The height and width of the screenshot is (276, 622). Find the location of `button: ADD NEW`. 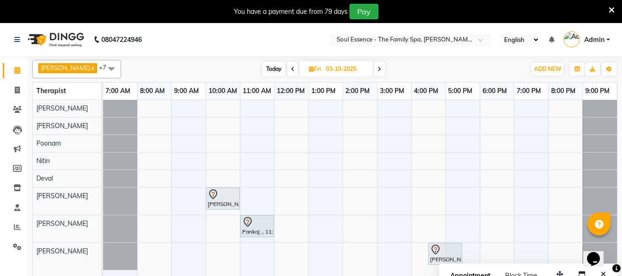

button: ADD NEW is located at coordinates (547, 69).